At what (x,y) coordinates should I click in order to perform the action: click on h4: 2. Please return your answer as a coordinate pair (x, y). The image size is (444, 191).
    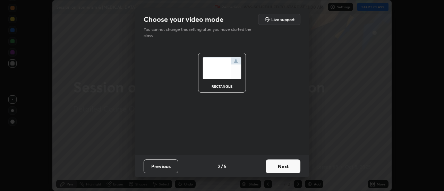
    Looking at the image, I should click on (219, 166).